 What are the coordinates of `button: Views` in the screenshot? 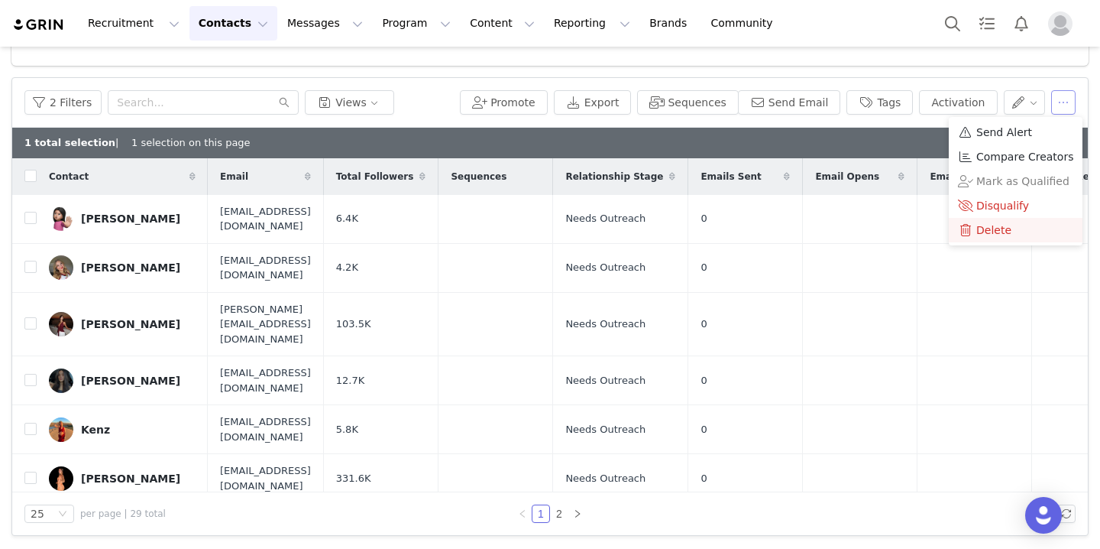 It's located at (349, 102).